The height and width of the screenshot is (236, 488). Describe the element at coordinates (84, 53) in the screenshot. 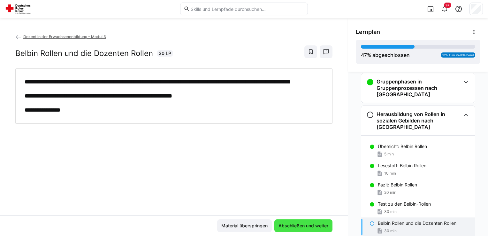

I see `h2: Belbin Rollen und die Dozenten Rollen` at that location.